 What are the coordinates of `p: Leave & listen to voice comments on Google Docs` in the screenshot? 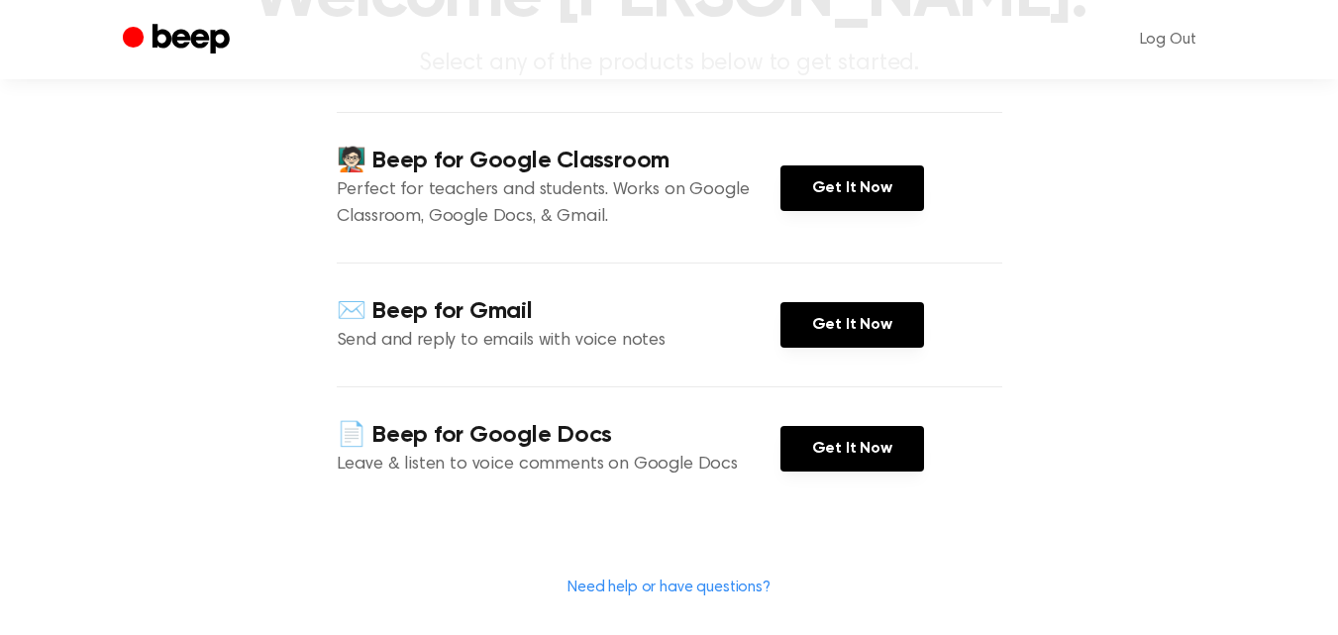 It's located at (559, 464).